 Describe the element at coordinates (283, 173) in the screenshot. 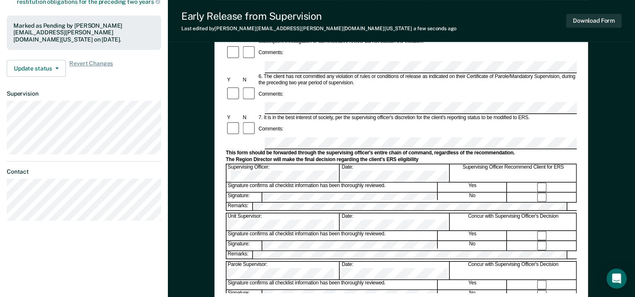

I see `div: Supervising Officer:` at that location.